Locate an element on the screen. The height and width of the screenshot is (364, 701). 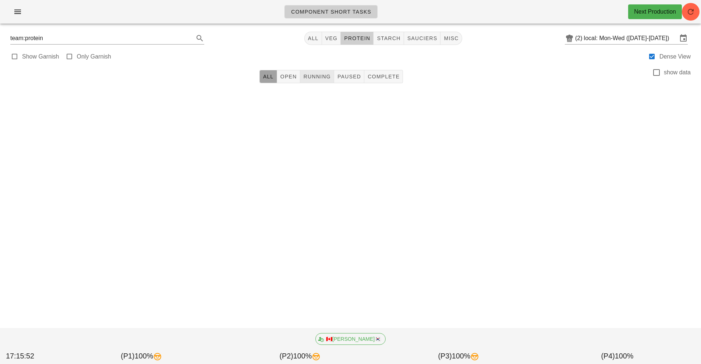
button: veg is located at coordinates (331, 38).